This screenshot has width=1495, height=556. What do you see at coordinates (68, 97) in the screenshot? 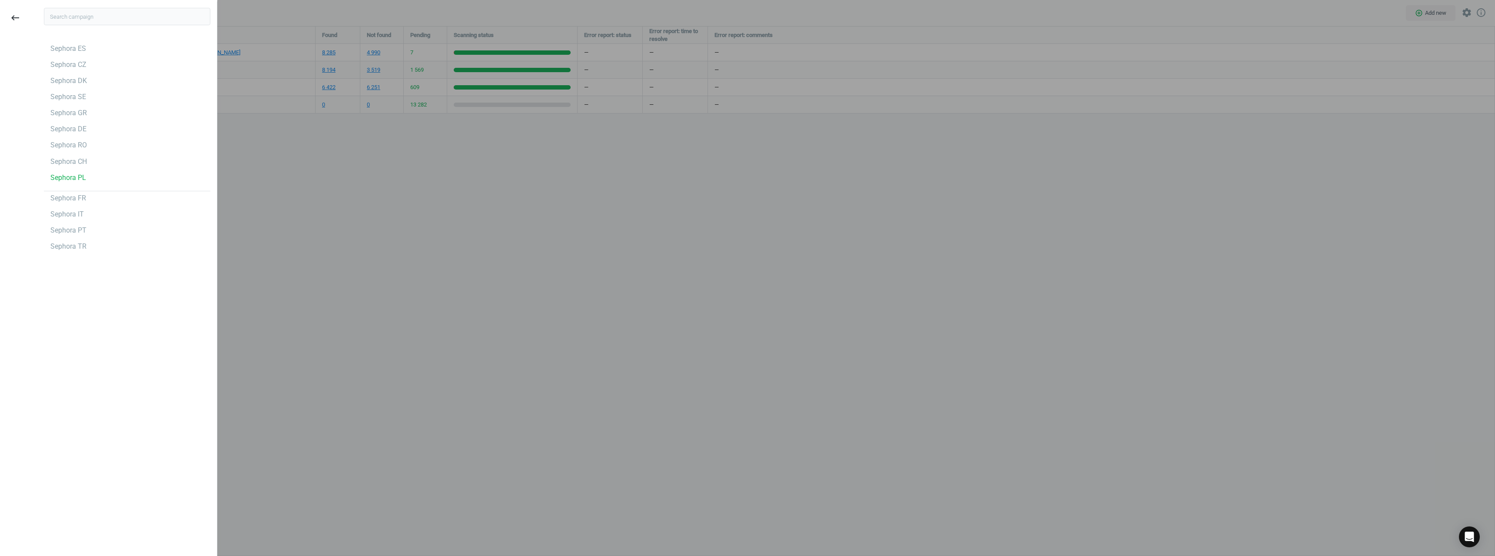
I see `div: Sephora SE` at bounding box center [68, 97].